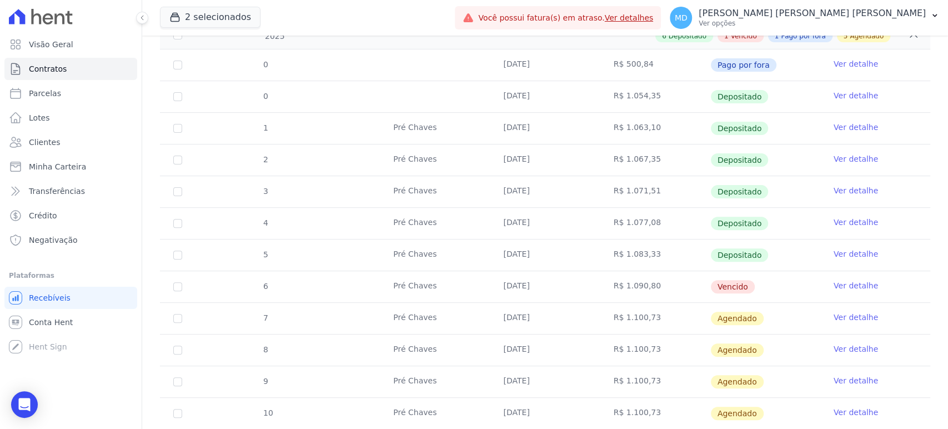 Image resolution: width=948 pixels, height=429 pixels. Describe the element at coordinates (210, 17) in the screenshot. I see `button: 2 selecionados` at that location.